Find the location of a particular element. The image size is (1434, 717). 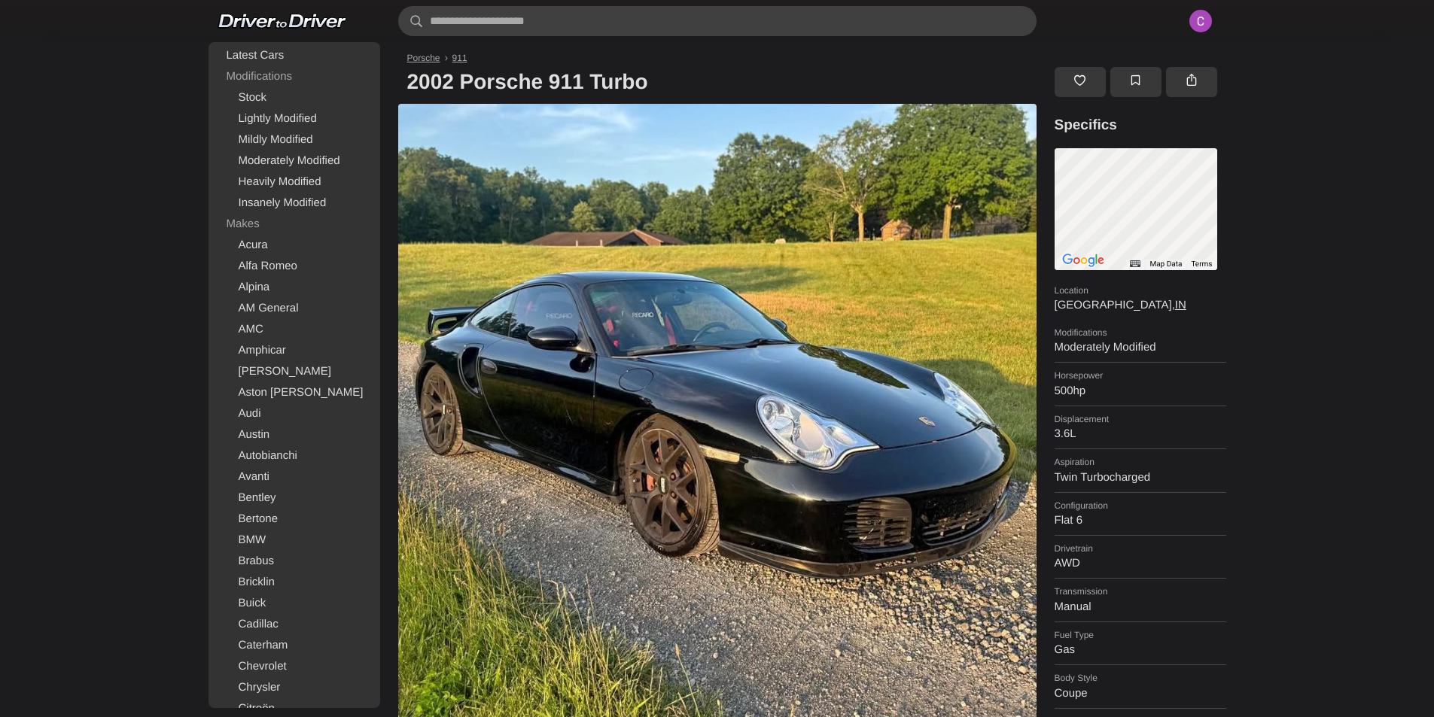

dt: Drivetrain is located at coordinates (1140, 549).